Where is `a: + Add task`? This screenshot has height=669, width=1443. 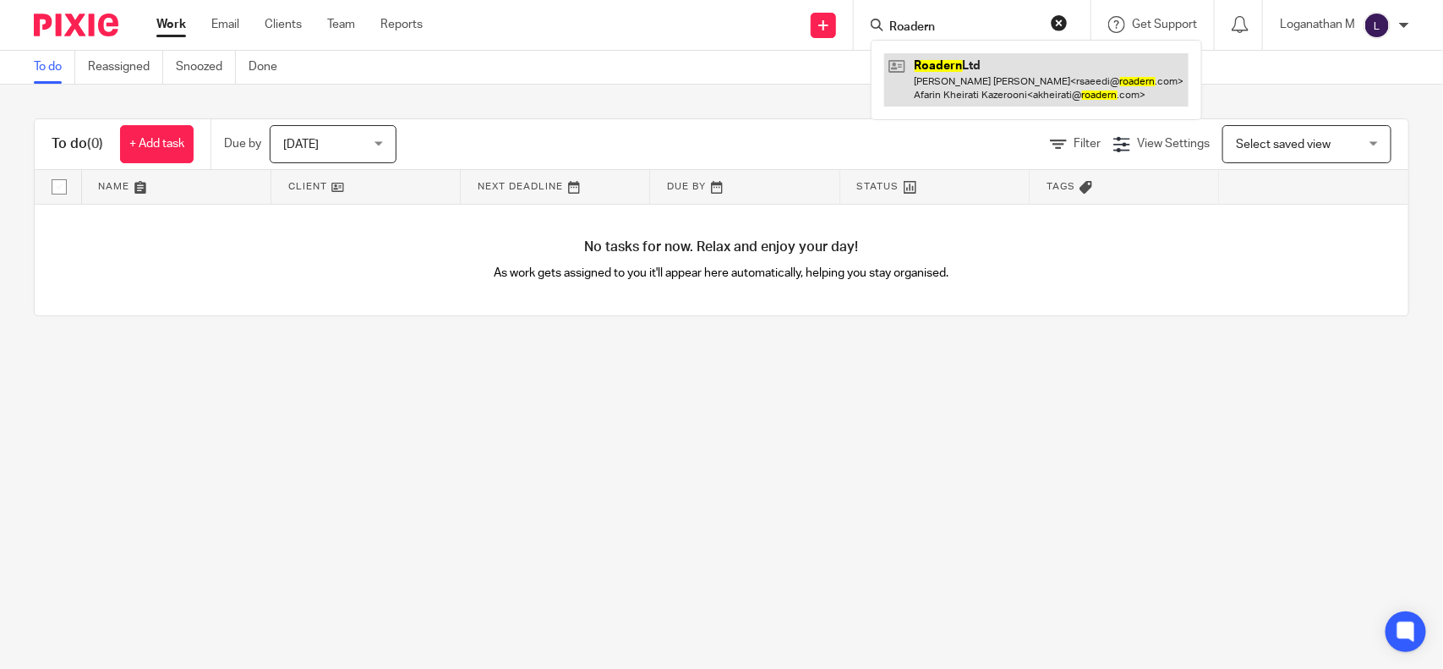
a: + Add task is located at coordinates (156, 144).